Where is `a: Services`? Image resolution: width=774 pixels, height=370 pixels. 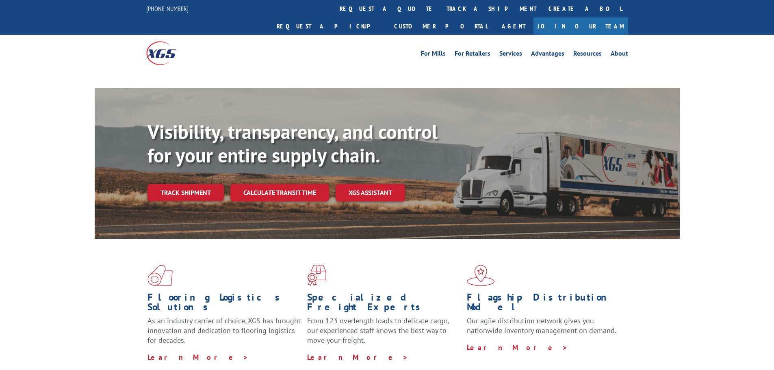 a: Services is located at coordinates (511, 55).